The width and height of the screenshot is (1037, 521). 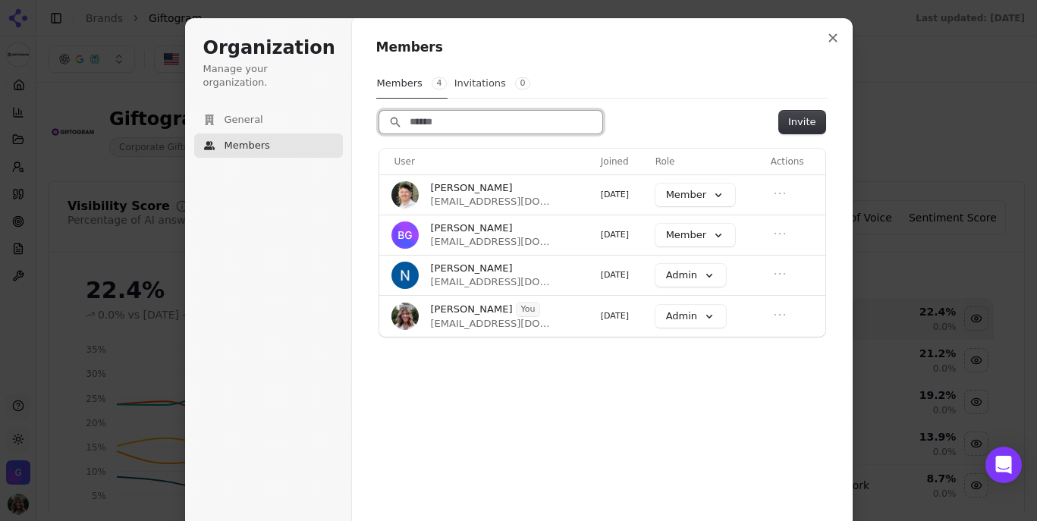 What do you see at coordinates (405, 235) in the screenshot?
I see `img: Bill Grassmyer` at bounding box center [405, 235].